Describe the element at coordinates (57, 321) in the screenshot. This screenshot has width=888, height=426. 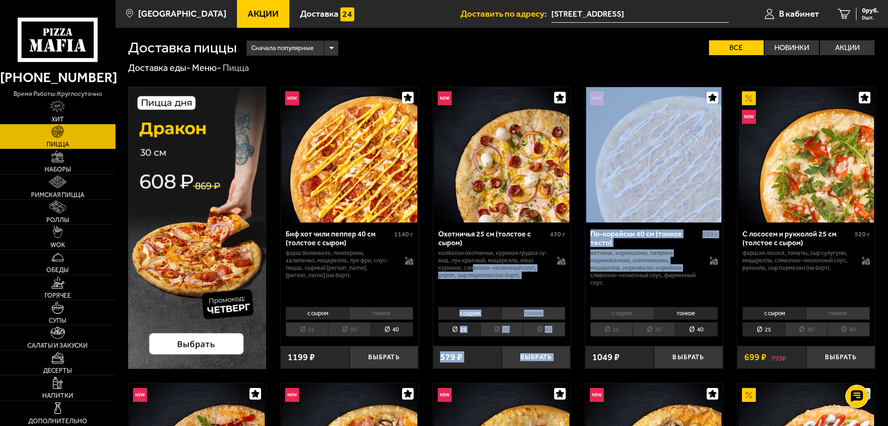
I see `span: Супы` at that location.